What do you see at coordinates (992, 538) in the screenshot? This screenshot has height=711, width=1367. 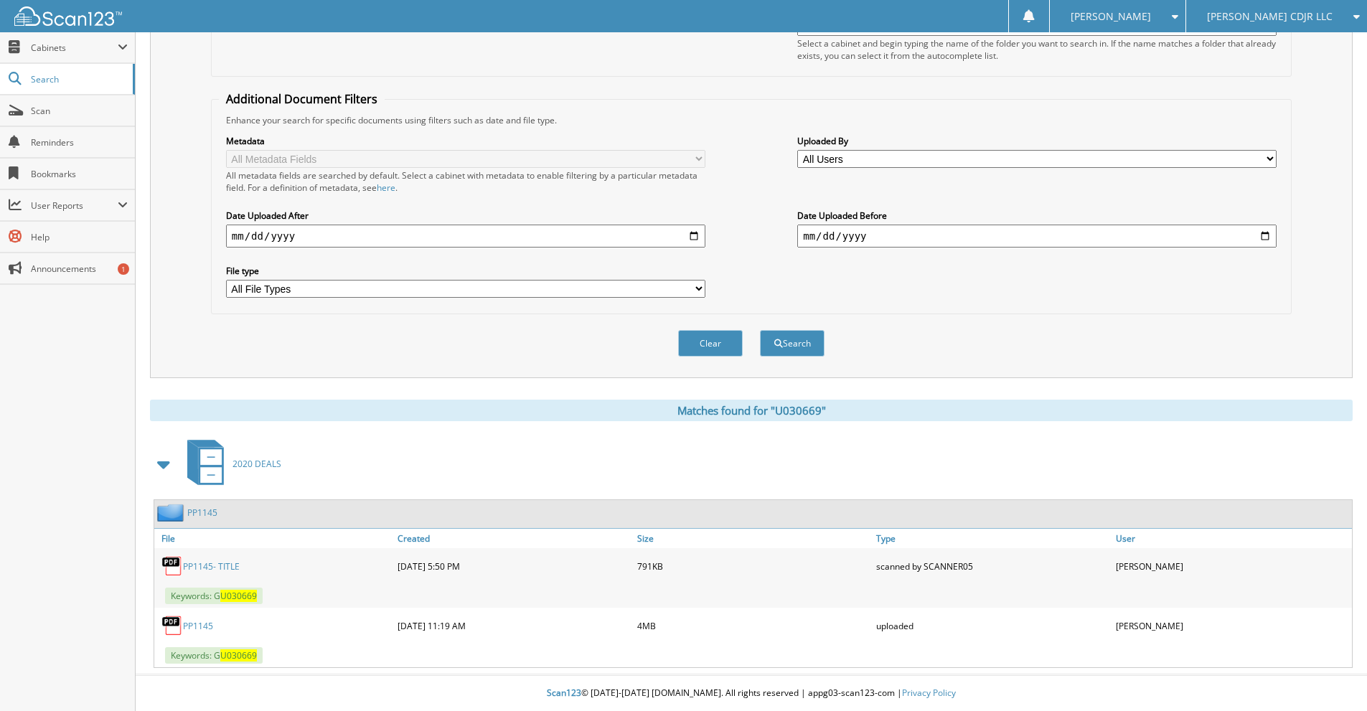 I see `a: Type` at bounding box center [992, 538].